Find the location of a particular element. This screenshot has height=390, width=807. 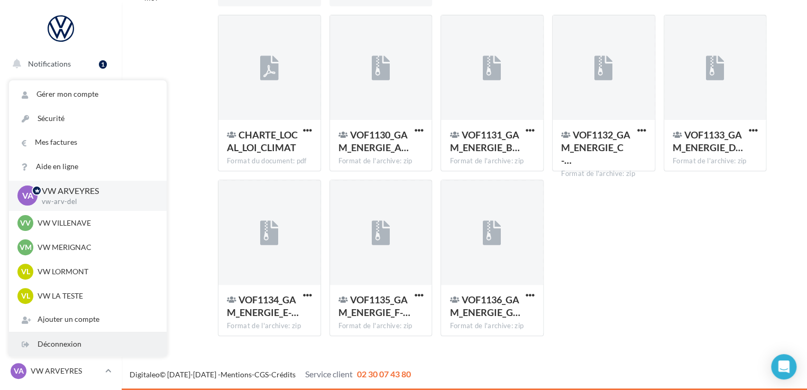

span: VOF1132_GAM_ENERGIE_C-PDF_1277x718 is located at coordinates (595, 148).